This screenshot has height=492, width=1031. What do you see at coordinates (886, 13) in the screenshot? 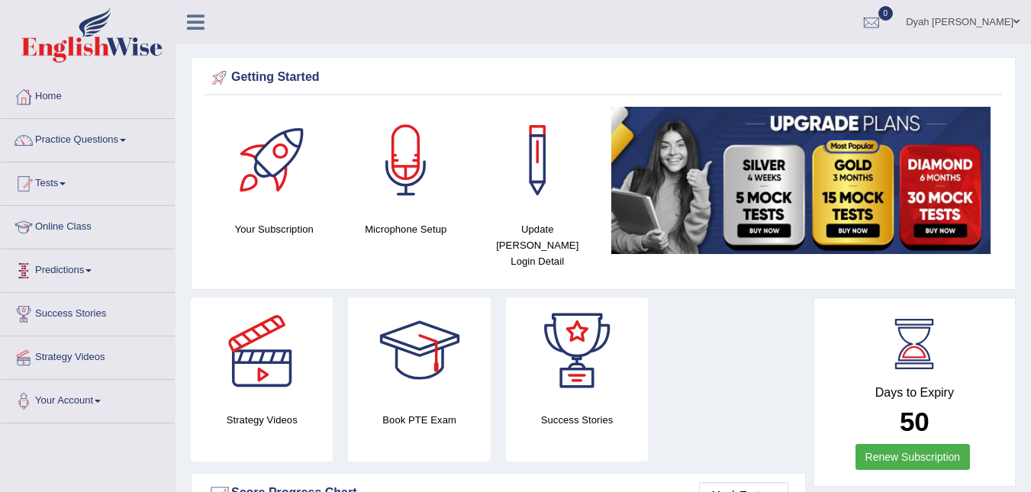
I see `span: 0` at bounding box center [886, 13].